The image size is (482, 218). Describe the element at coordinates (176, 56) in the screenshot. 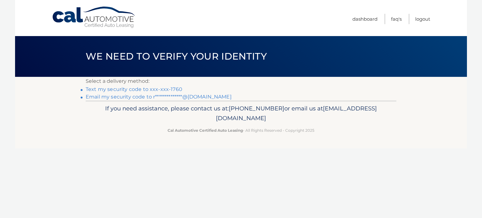

I see `span: We need to verify your identity` at that location.